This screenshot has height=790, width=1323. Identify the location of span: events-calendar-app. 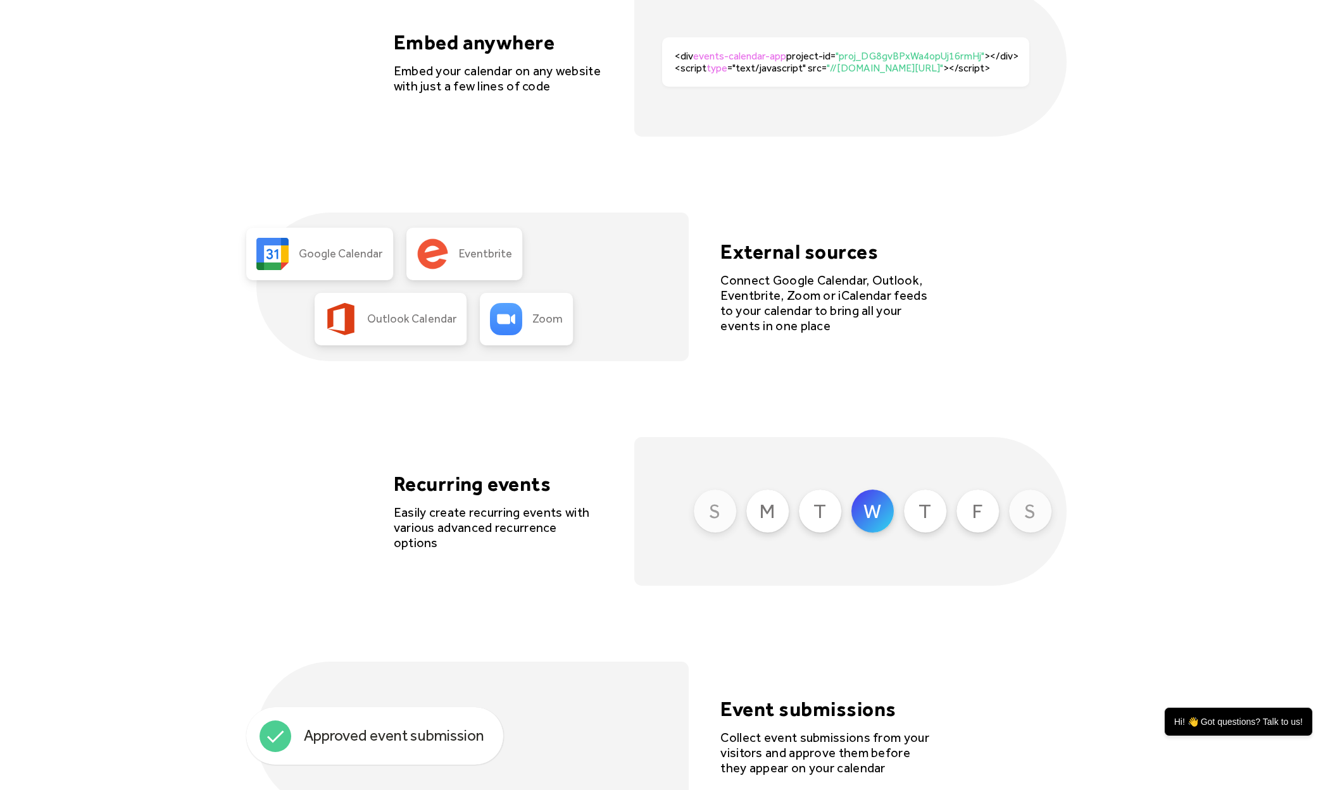
(739, 56).